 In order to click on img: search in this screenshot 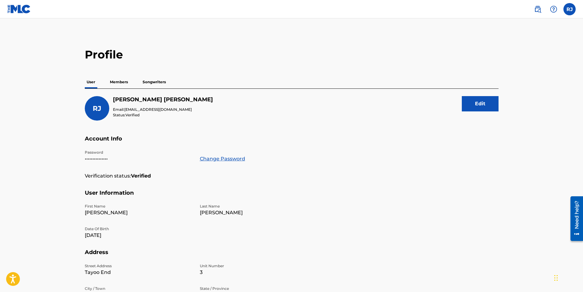, I will do `click(538, 9)`.